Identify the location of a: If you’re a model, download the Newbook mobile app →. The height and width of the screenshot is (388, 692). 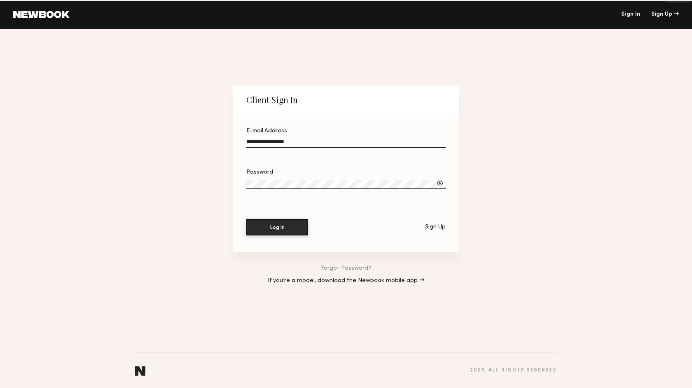
(346, 281).